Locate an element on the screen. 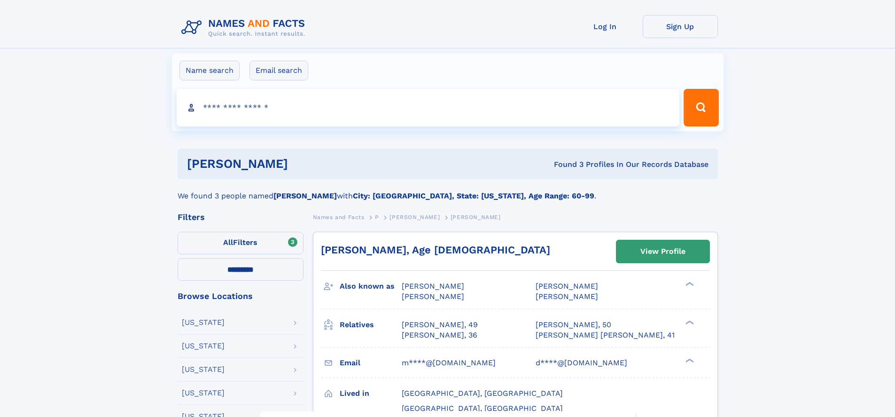  div: Found 3 Profiles In Our Records Database is located at coordinates (565, 164).